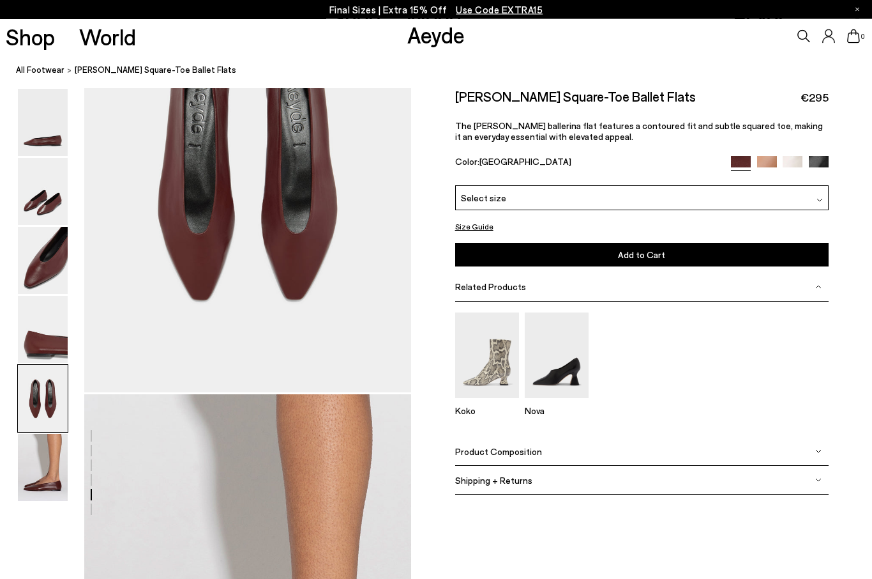 The image size is (872, 579). Describe the element at coordinates (815, 98) in the screenshot. I see `span: €295` at that location.